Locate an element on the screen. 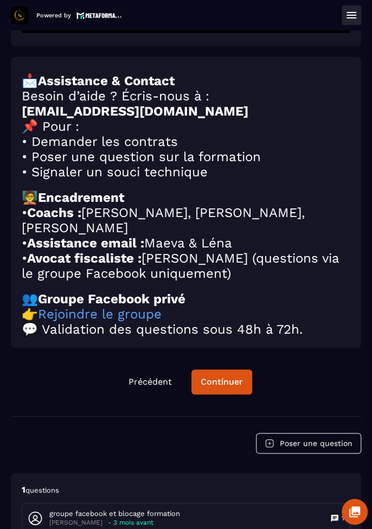 The image size is (372, 529). h2: Besoin d’aide ? Écris-nous à : is located at coordinates (186, 96).